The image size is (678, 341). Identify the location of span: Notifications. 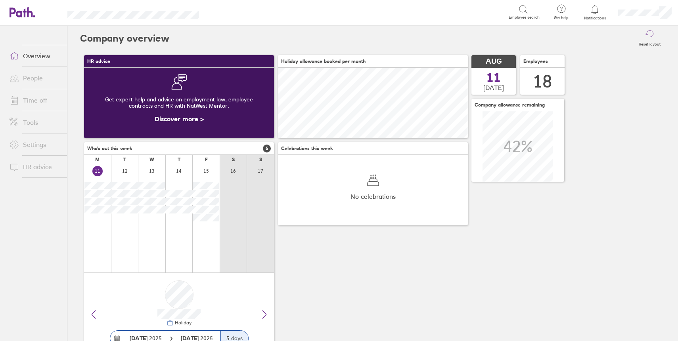
(595, 18).